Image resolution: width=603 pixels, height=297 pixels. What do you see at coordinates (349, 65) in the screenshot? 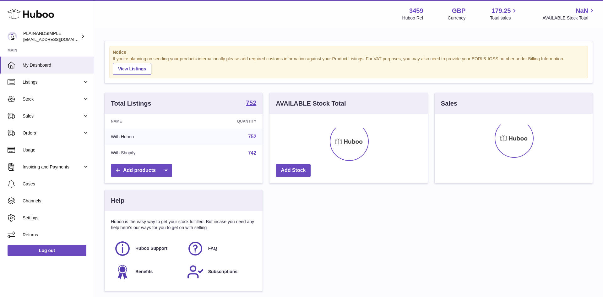
I see `div: If you're planning on sending your products internationally please add required customs informati...` at bounding box center [349, 65].